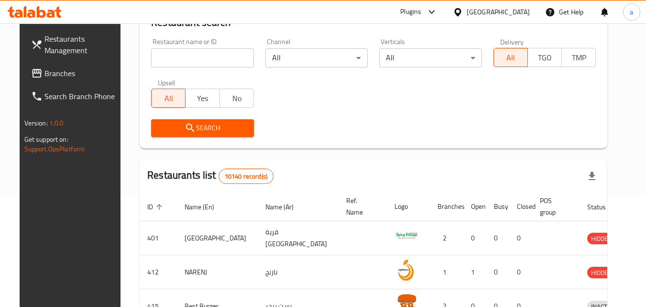 The image size is (646, 307). Describe the element at coordinates (82, 96) in the screenshot. I see `span: Search Branch Phone` at that location.